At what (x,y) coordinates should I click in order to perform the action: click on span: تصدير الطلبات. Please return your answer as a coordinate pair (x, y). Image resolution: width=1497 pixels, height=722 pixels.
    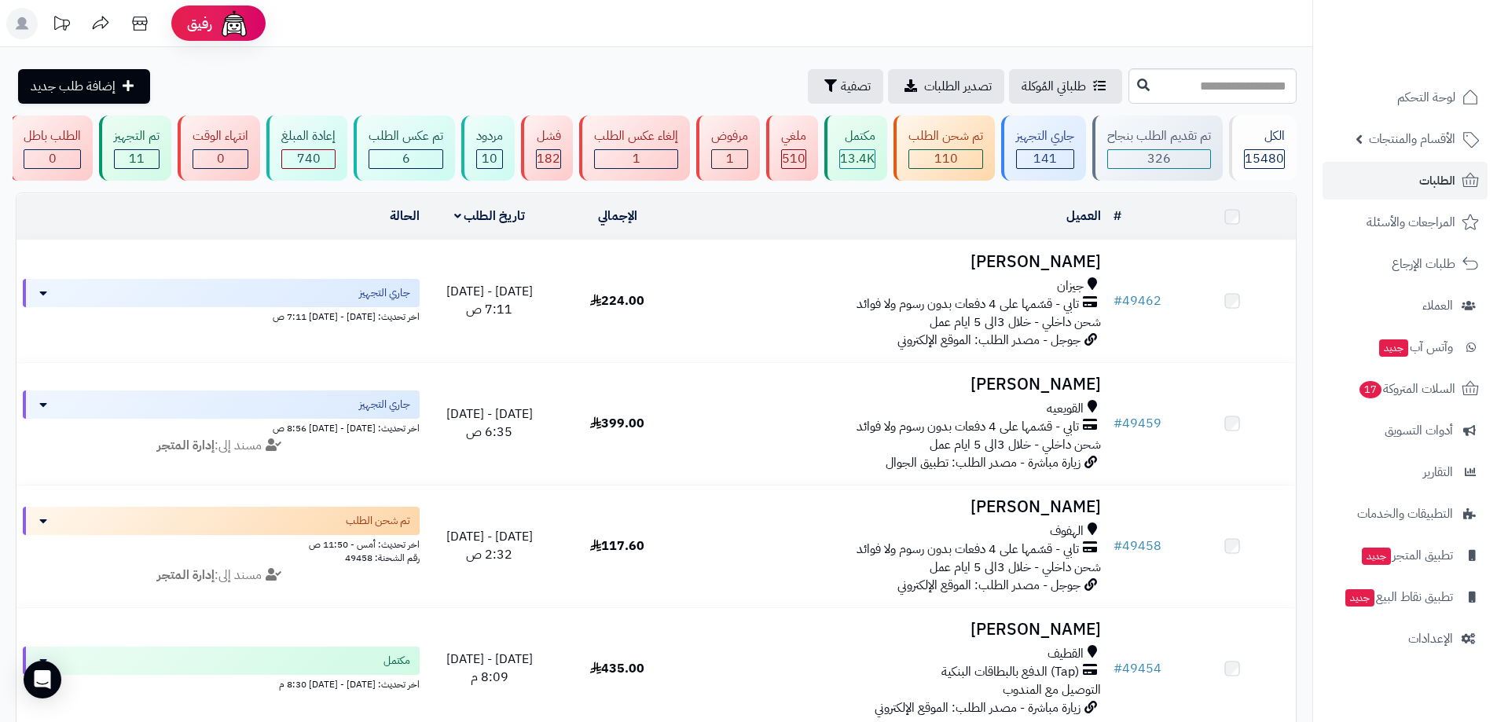
    Looking at the image, I should click on (958, 86).